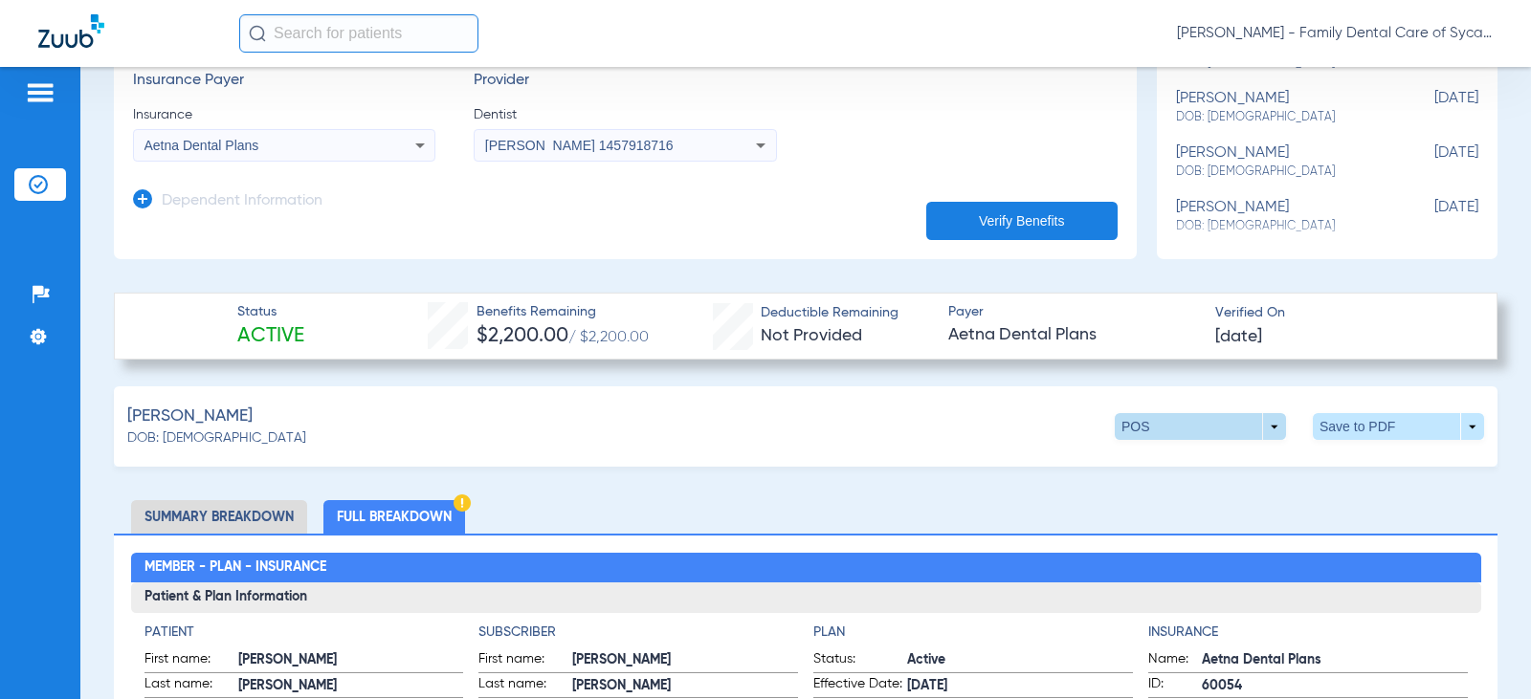 The width and height of the screenshot is (1531, 699). Describe the element at coordinates (304, 632) in the screenshot. I see `app-breakdown-title: Patient` at that location.